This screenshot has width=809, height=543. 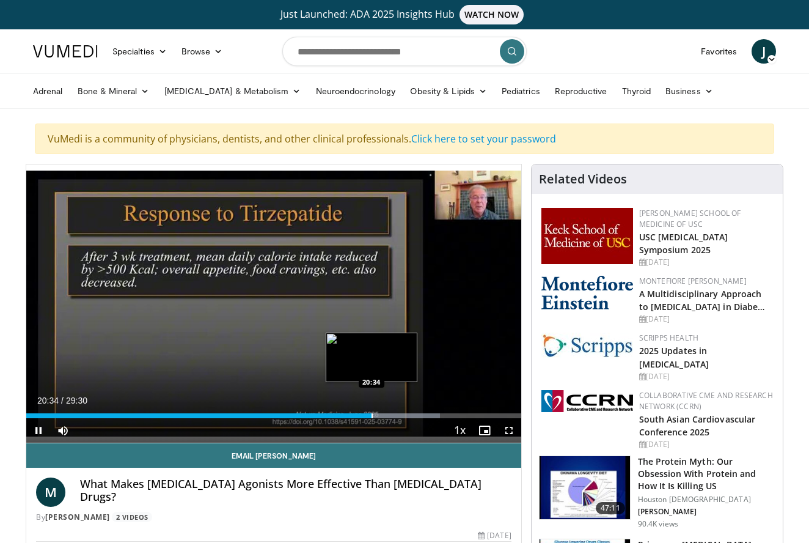 I want to click on a: South Asian Cardiovascular Conference 2025, so click(x=697, y=425).